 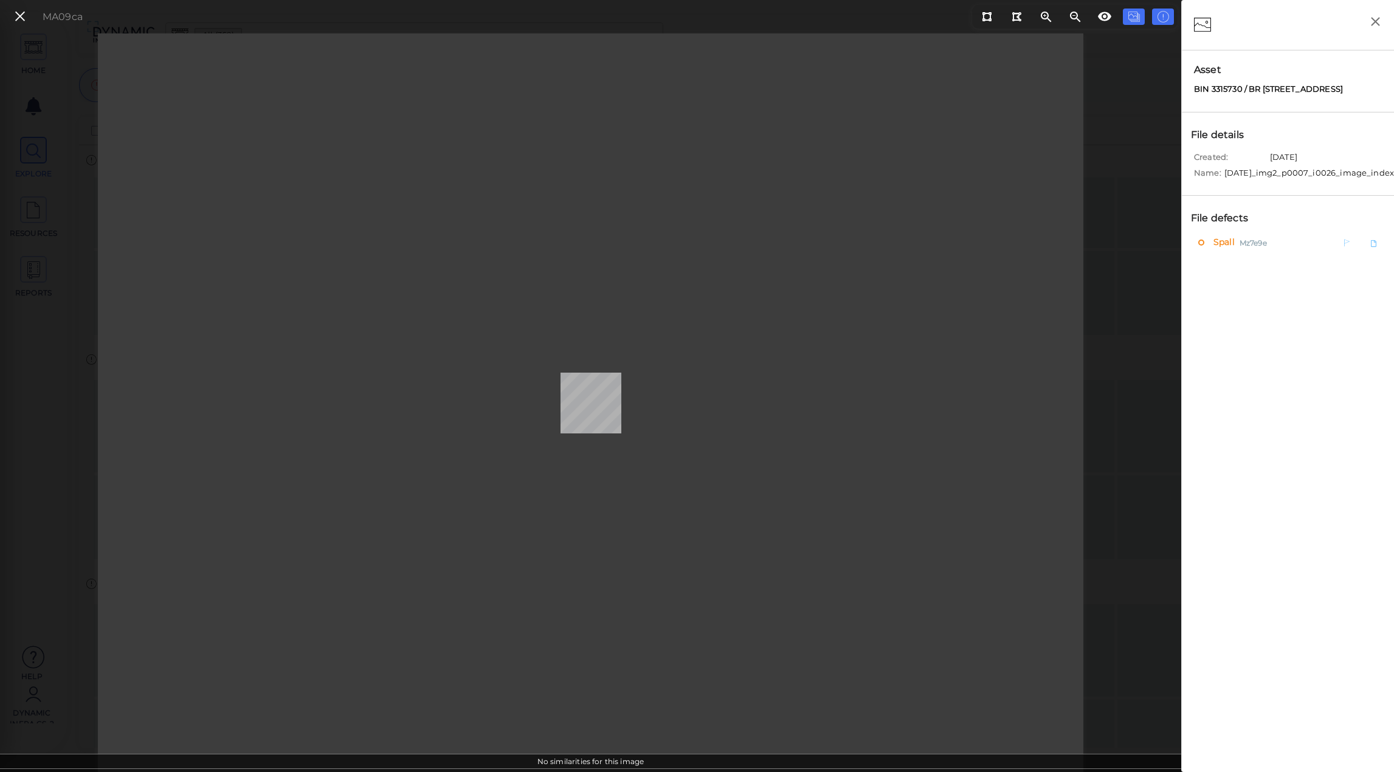 What do you see at coordinates (1225, 218) in the screenshot?
I see `div: File defects` at bounding box center [1225, 218].